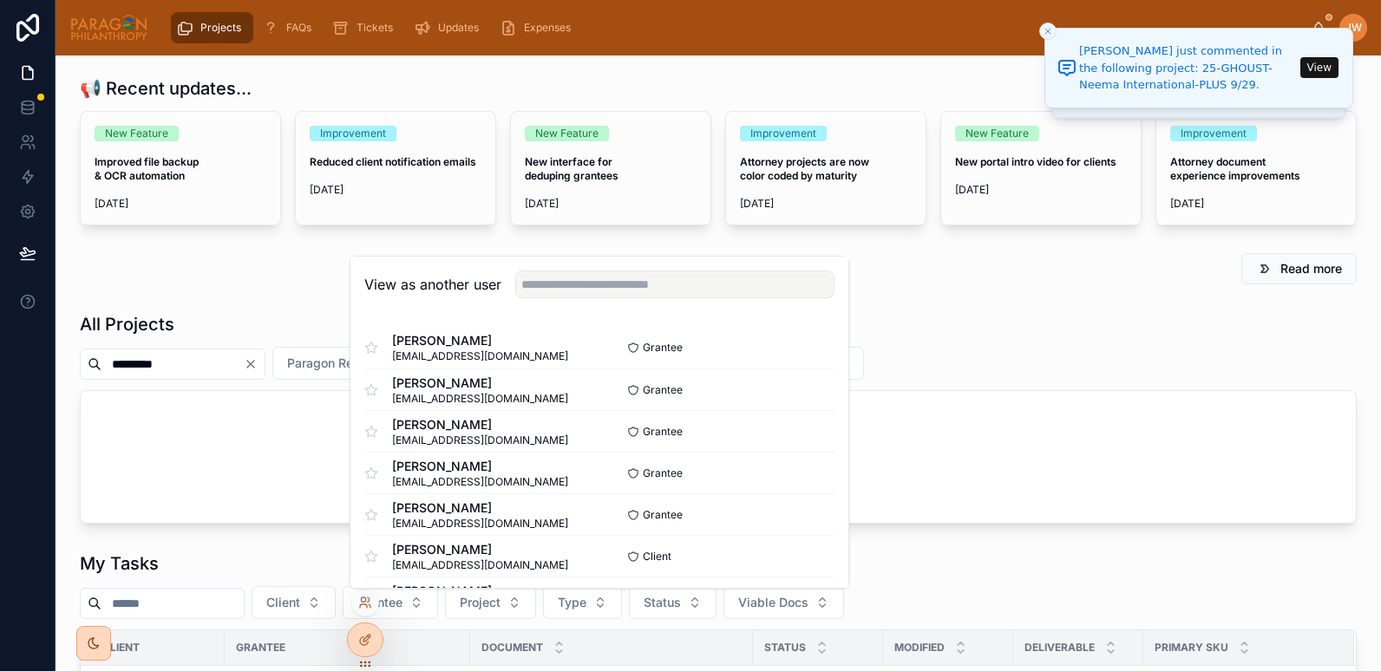 Image resolution: width=1381 pixels, height=671 pixels. I want to click on a: Updates, so click(449, 28).